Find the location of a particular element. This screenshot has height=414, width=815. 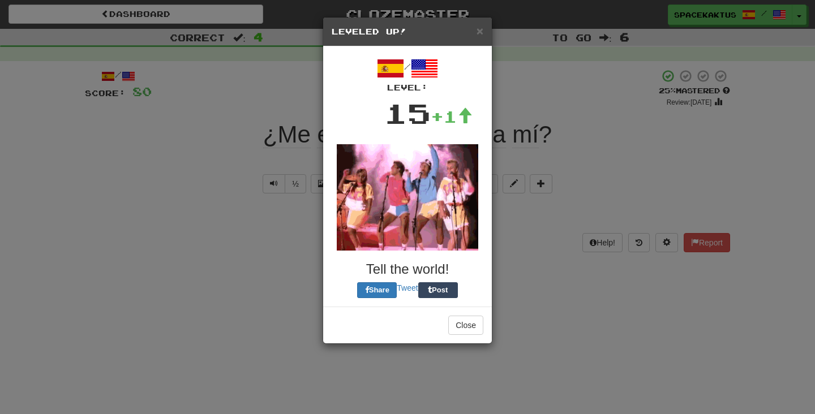

div: Level: is located at coordinates (408, 88).